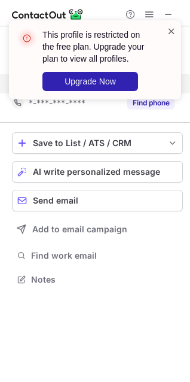  What do you see at coordinates (98, 172) in the screenshot?
I see `button: AI write personalized message` at bounding box center [98, 172].